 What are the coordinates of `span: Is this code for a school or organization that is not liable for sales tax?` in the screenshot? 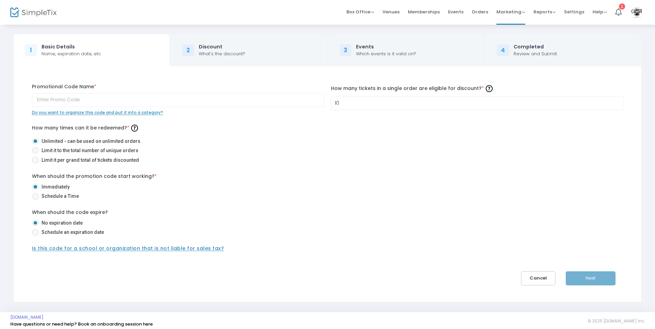 It's located at (128, 248).